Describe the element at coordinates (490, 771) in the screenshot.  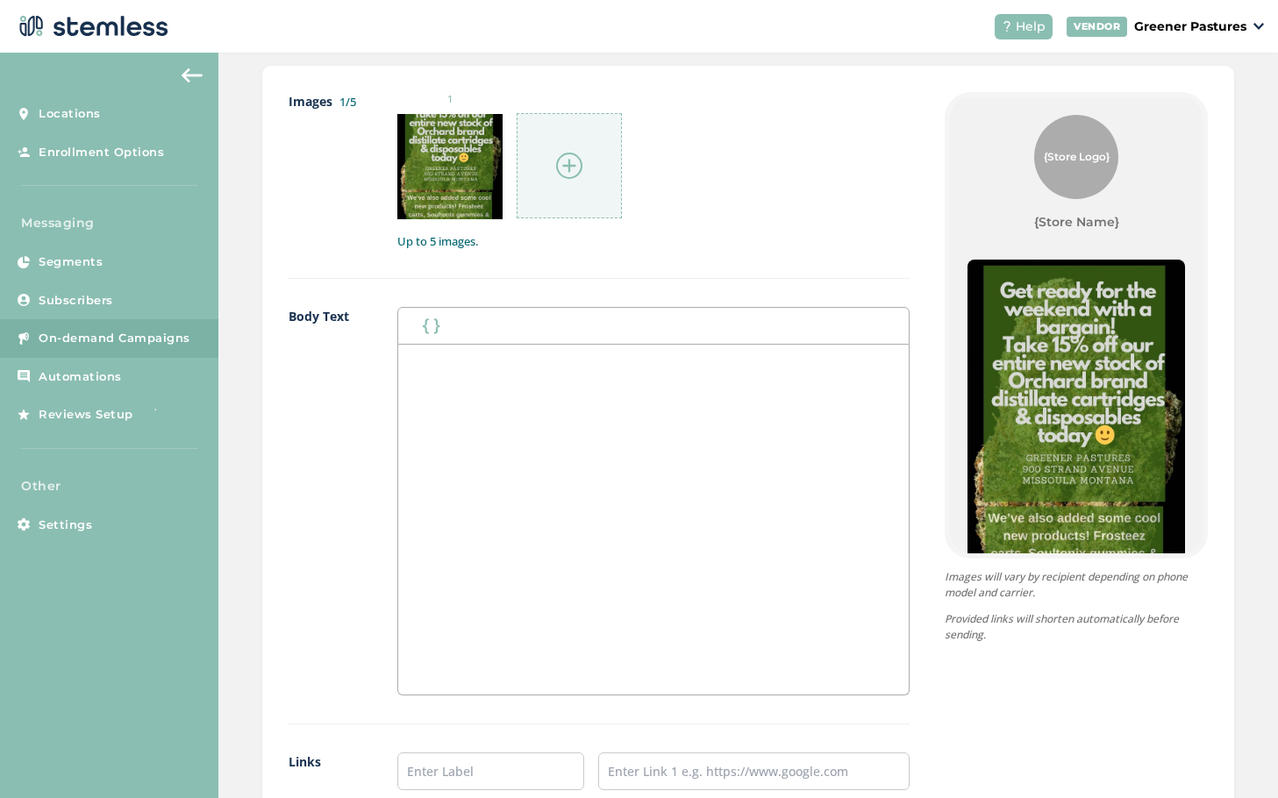
I see `input: Enter Label` at that location.